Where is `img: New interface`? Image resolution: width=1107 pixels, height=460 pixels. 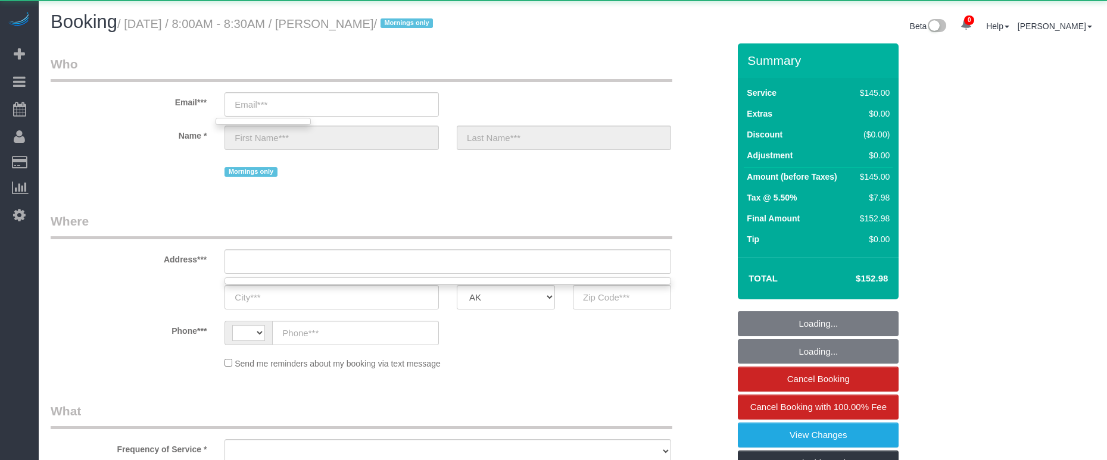 img: New interface is located at coordinates (936, 27).